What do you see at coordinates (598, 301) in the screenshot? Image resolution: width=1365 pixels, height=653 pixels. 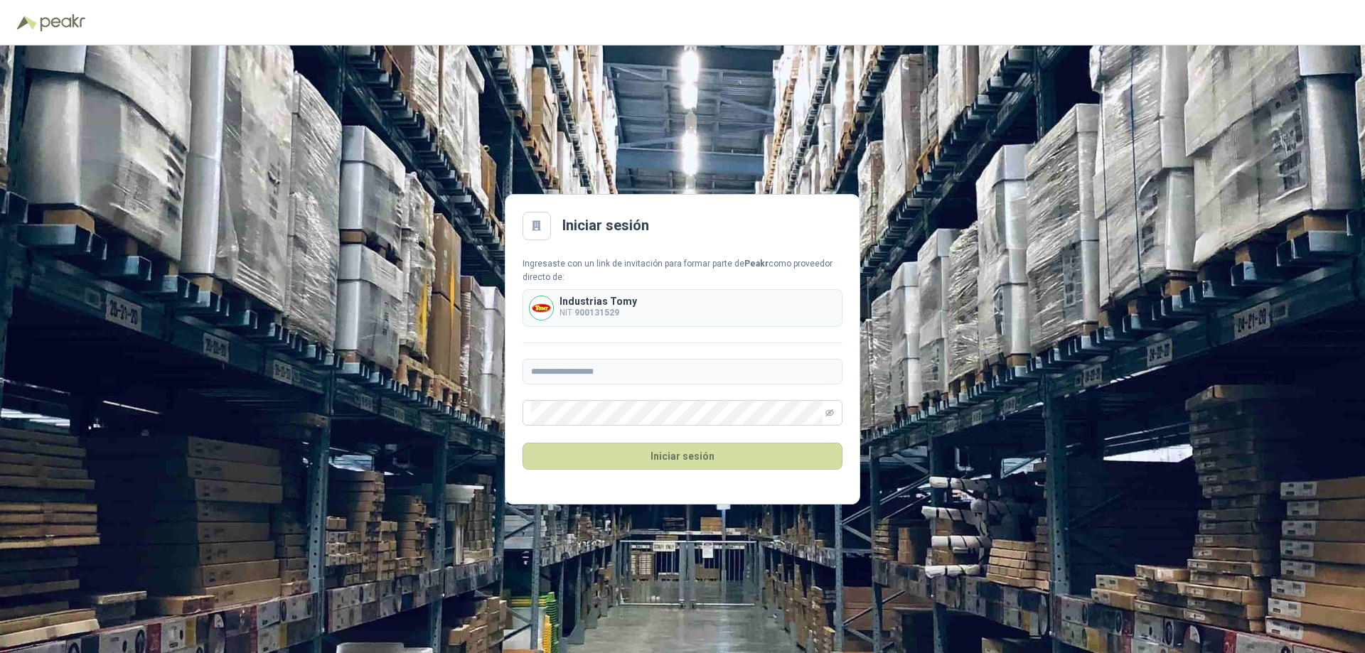 I see `p: Industrias Tomy` at bounding box center [598, 301].